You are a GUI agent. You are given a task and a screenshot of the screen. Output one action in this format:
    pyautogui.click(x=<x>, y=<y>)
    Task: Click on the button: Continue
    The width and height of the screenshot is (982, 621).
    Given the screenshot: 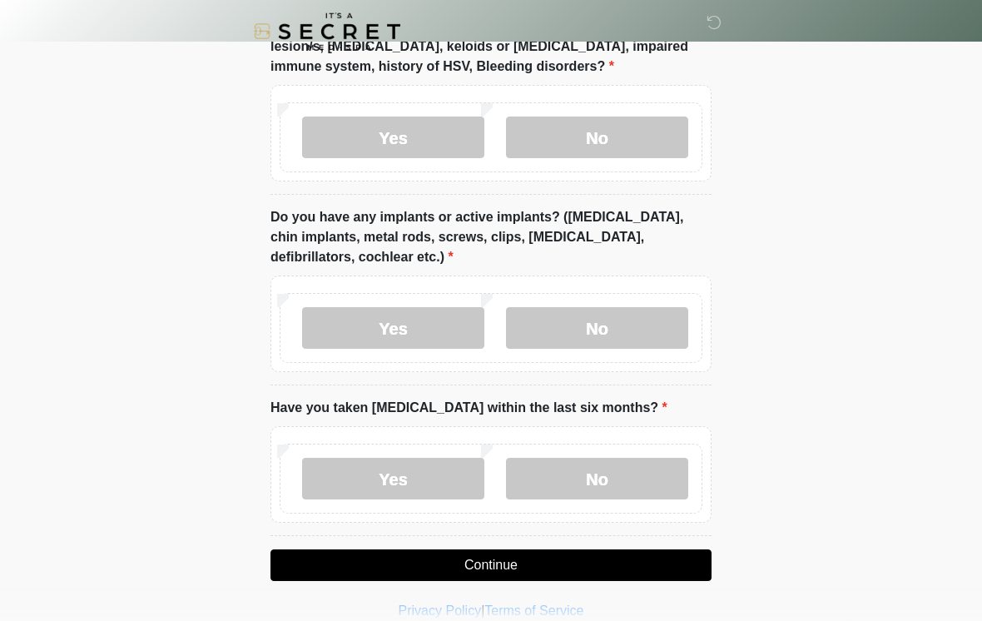 What is the action you would take?
    pyautogui.click(x=491, y=565)
    